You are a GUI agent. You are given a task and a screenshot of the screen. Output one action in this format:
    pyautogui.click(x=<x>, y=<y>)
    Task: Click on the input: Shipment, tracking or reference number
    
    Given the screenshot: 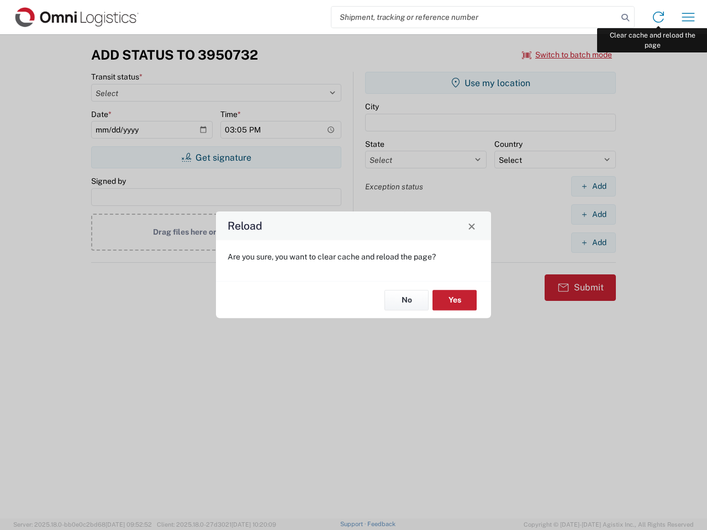 What is the action you would take?
    pyautogui.click(x=474, y=17)
    